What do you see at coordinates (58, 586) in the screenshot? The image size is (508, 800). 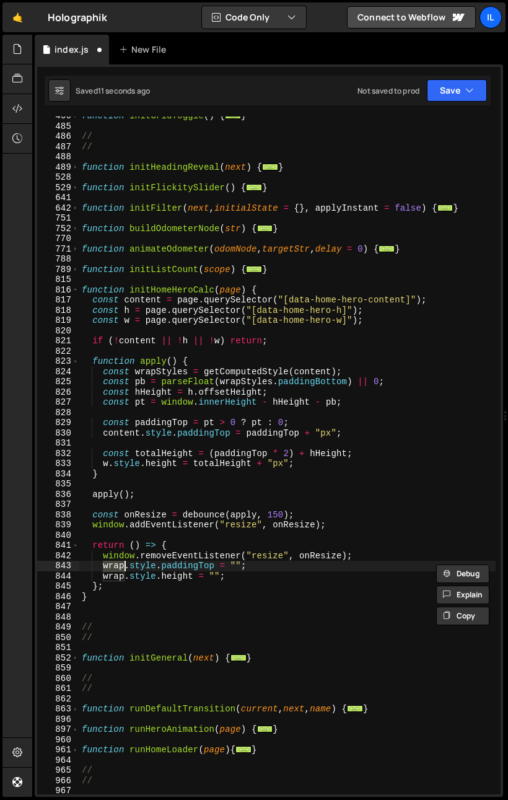 I see `div: 845` at bounding box center [58, 586].